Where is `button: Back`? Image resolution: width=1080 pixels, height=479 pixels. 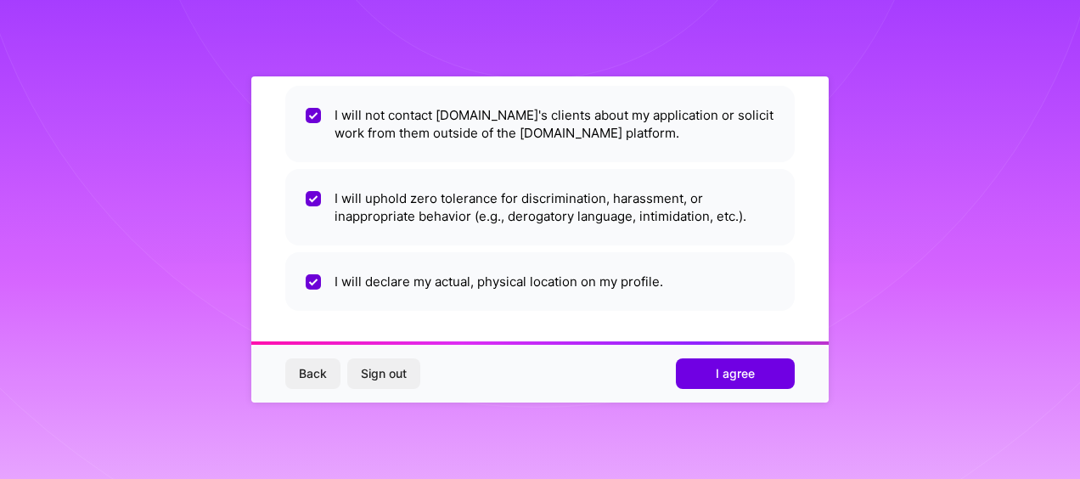
button: Back is located at coordinates (312, 373).